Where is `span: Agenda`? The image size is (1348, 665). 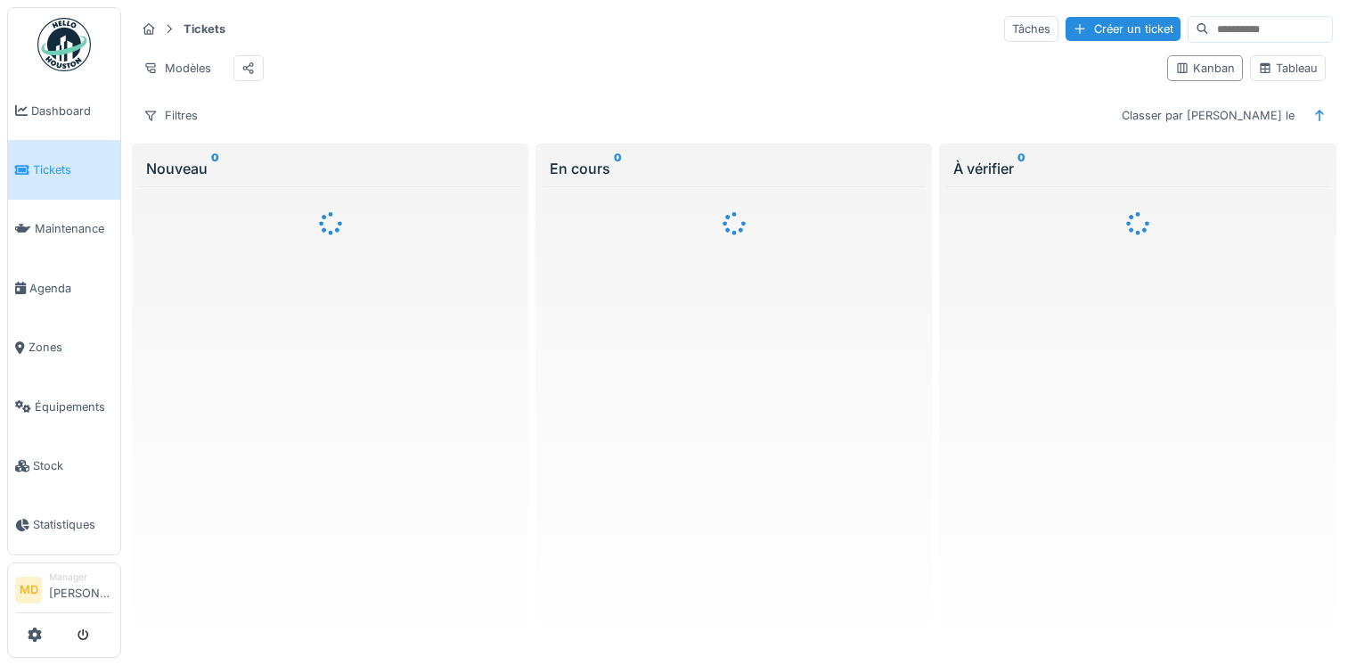
span: Agenda is located at coordinates (71, 288).